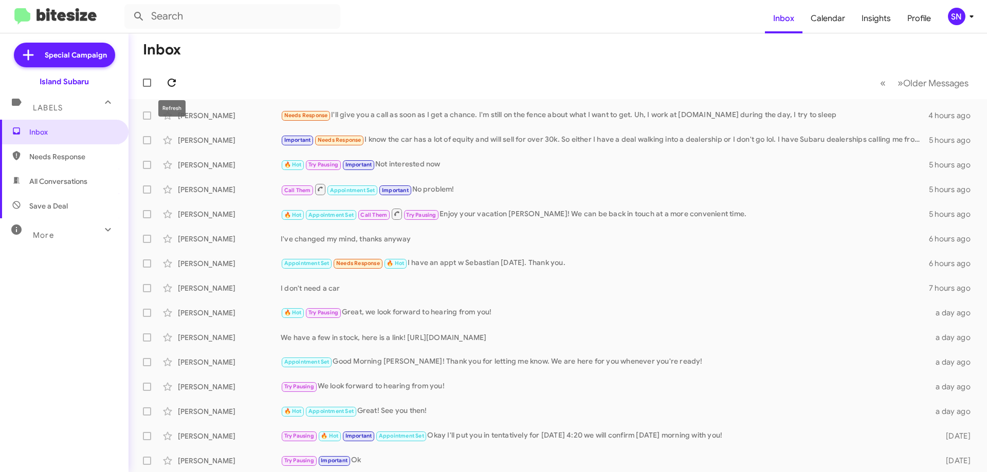 The width and height of the screenshot is (987, 472). What do you see at coordinates (604, 140) in the screenshot?
I see `div: I know the car has a lot of equity and will sell for over 30k. So either I have a deal walking in...` at bounding box center [604, 140].